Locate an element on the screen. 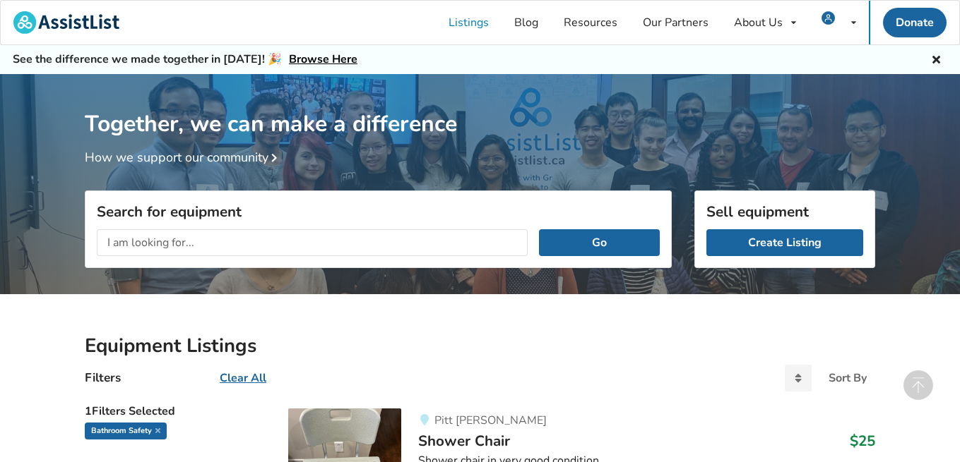 This screenshot has width=960, height=462. h1: Together, we can make a difference is located at coordinates (479, 106).